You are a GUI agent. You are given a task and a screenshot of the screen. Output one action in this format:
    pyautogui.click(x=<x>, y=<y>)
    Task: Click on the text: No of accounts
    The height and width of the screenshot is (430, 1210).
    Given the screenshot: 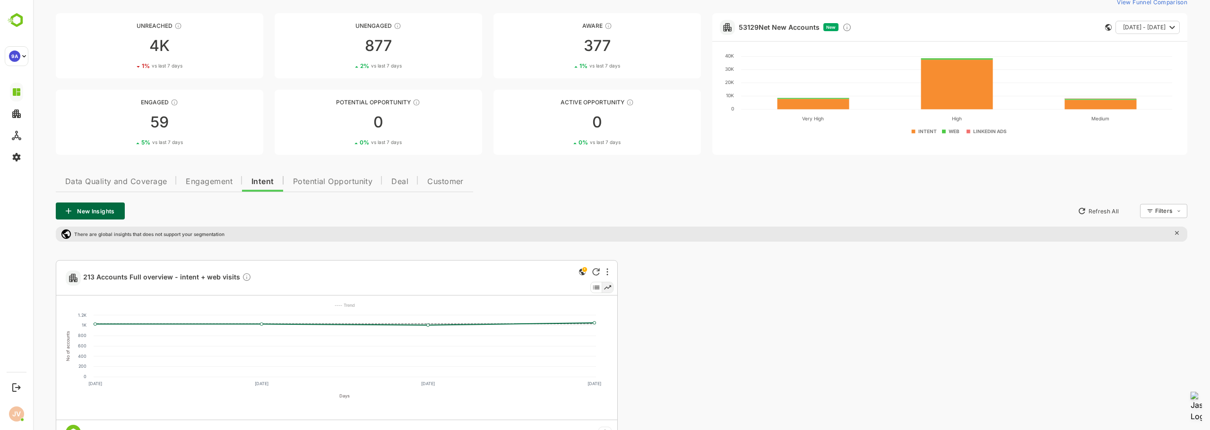 What is the action you would take?
    pyautogui.click(x=34, y=346)
    